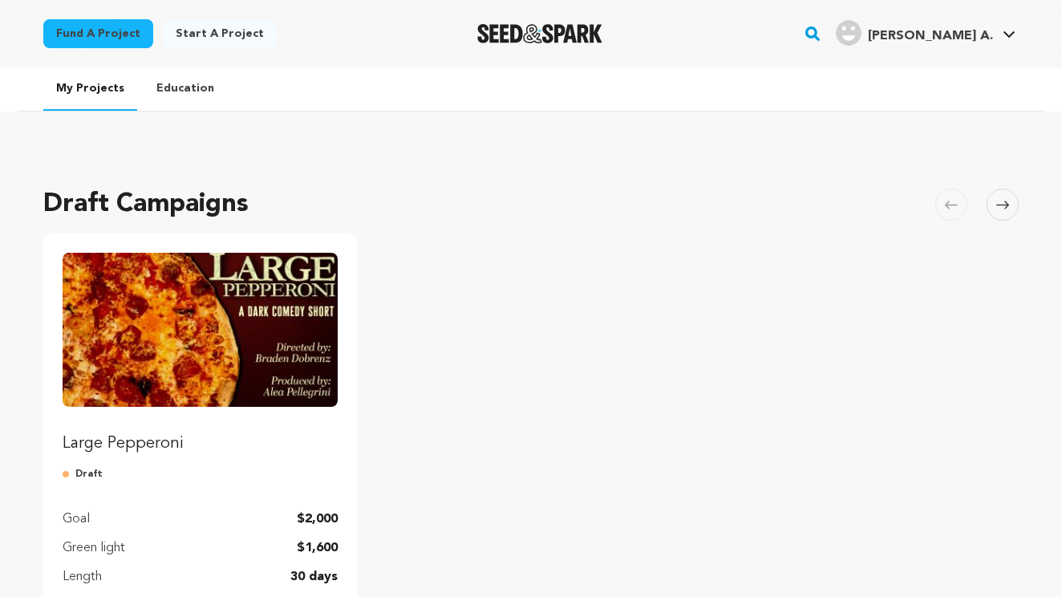 This screenshot has width=1062, height=597. What do you see at coordinates (185, 88) in the screenshot?
I see `a: Education` at bounding box center [185, 88].